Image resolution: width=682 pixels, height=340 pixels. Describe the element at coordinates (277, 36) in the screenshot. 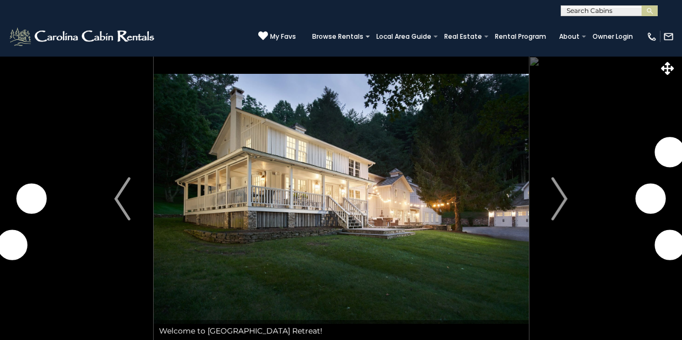

I see `a: My Favs` at that location.